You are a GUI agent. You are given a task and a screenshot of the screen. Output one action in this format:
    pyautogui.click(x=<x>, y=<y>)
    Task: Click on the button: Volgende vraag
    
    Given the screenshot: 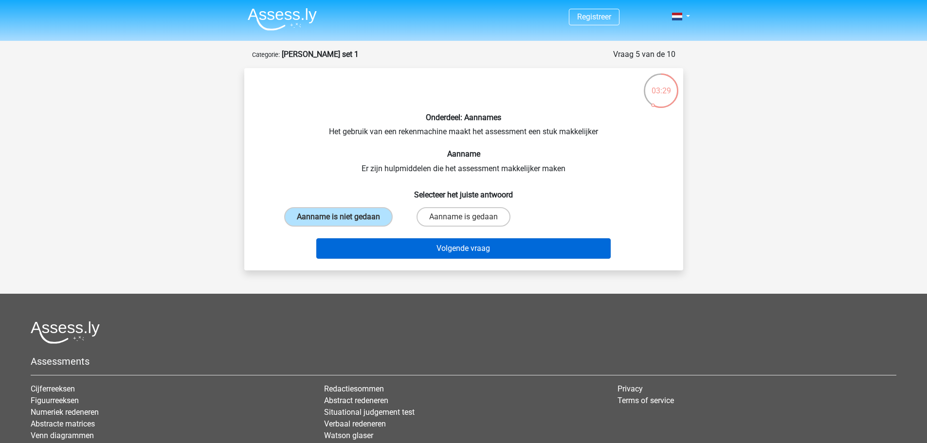 What is the action you would take?
    pyautogui.click(x=463, y=249)
    